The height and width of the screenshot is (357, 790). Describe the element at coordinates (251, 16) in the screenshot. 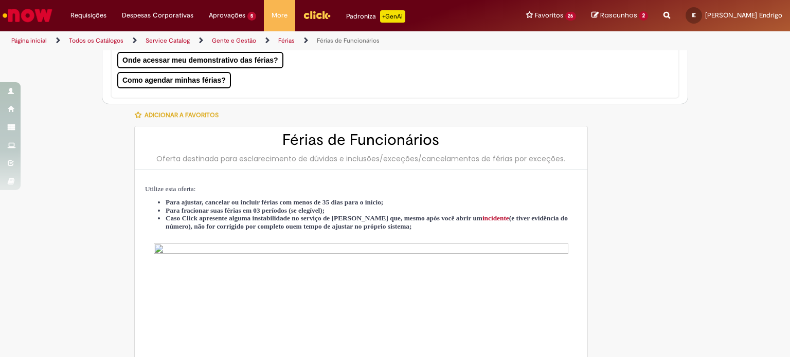

I see `span: 5` at that location.